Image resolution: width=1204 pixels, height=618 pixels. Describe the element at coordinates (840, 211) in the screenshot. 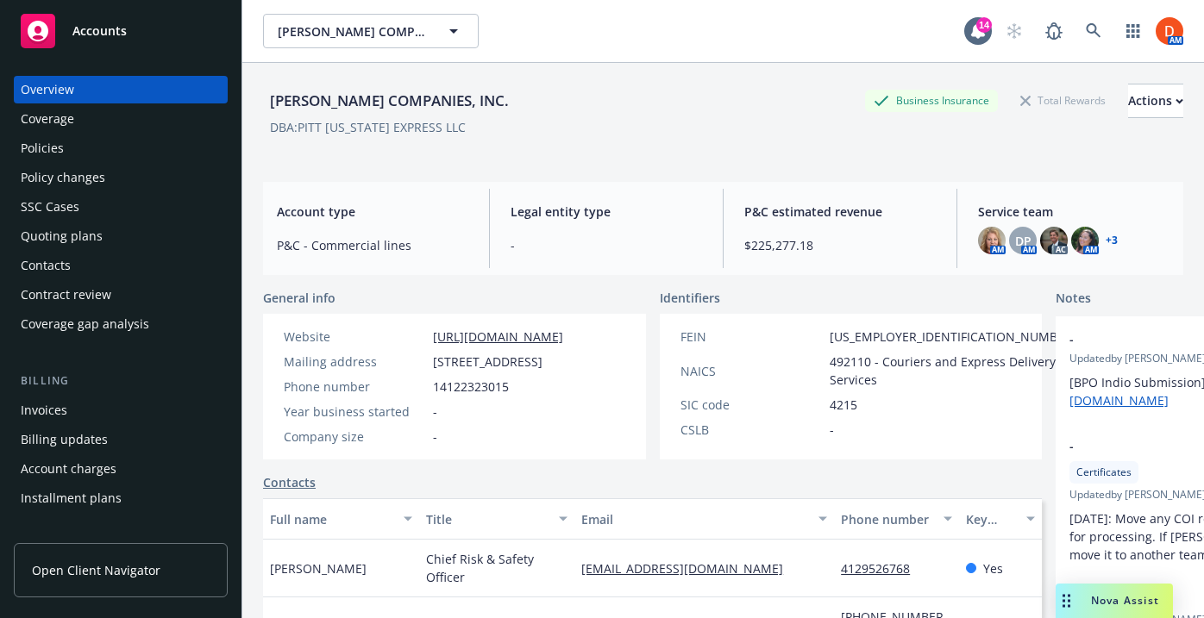

I see `span: P&C estimated revenue` at that location.